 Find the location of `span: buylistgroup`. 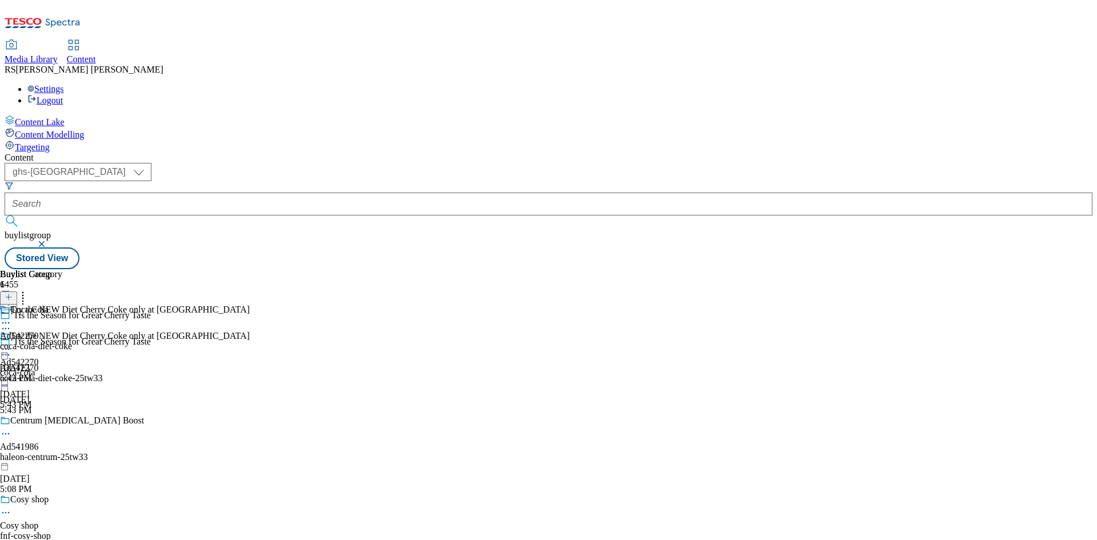

span: buylistgroup is located at coordinates (27, 235).